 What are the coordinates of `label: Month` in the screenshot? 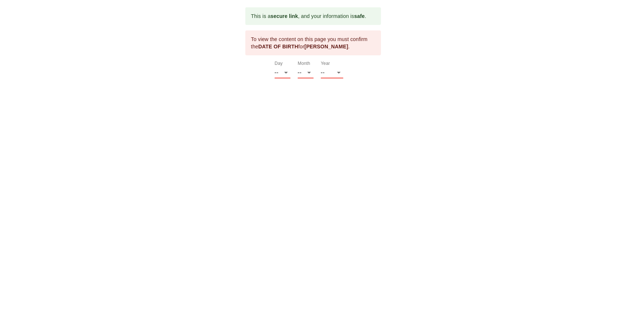 It's located at (304, 64).